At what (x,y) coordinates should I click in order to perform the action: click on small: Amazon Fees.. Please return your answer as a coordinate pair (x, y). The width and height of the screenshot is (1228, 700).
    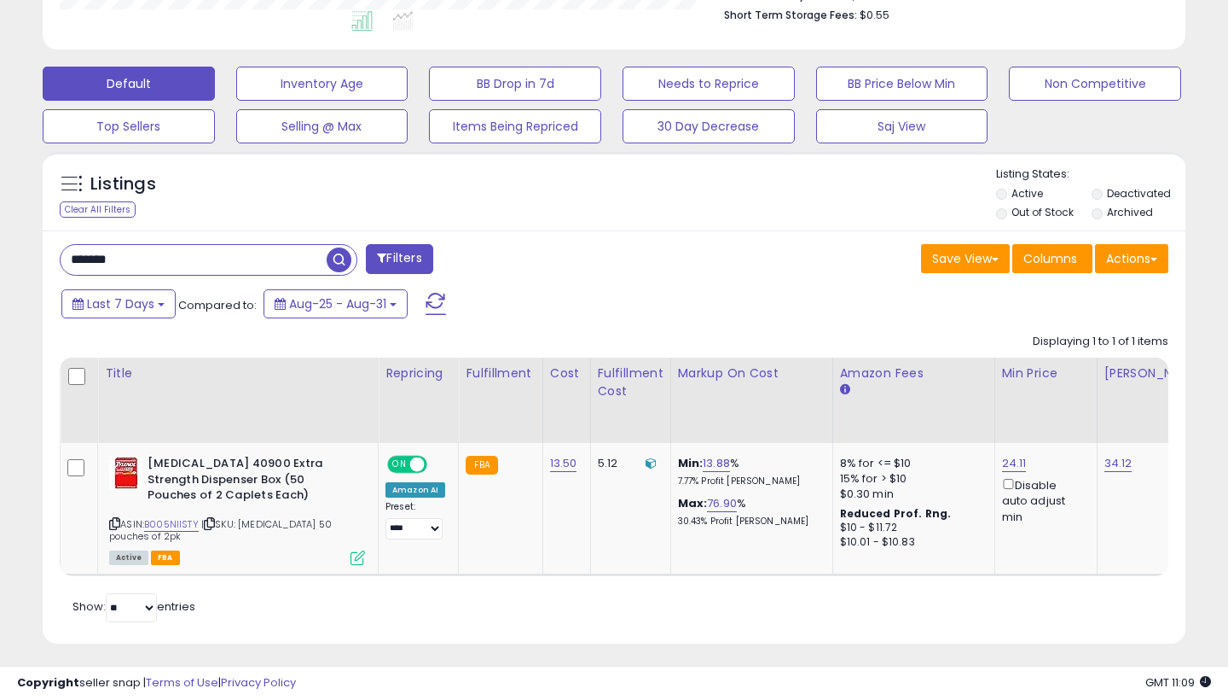
    Looking at the image, I should click on (845, 390).